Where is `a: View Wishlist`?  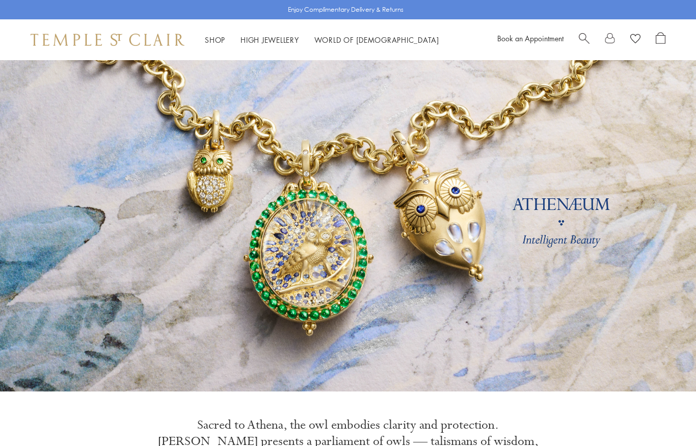
a: View Wishlist is located at coordinates (636, 40).